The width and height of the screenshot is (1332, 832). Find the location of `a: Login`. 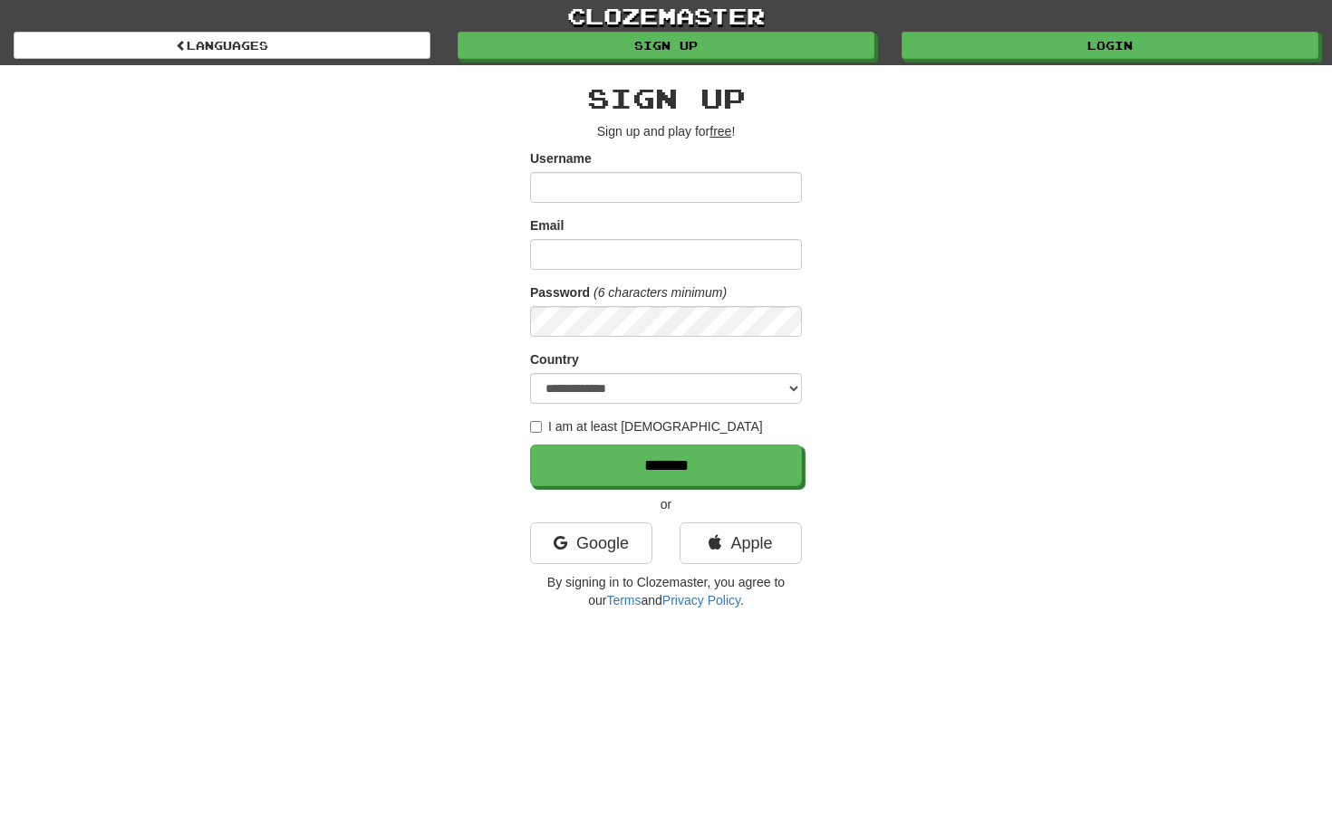

a: Login is located at coordinates (1110, 45).